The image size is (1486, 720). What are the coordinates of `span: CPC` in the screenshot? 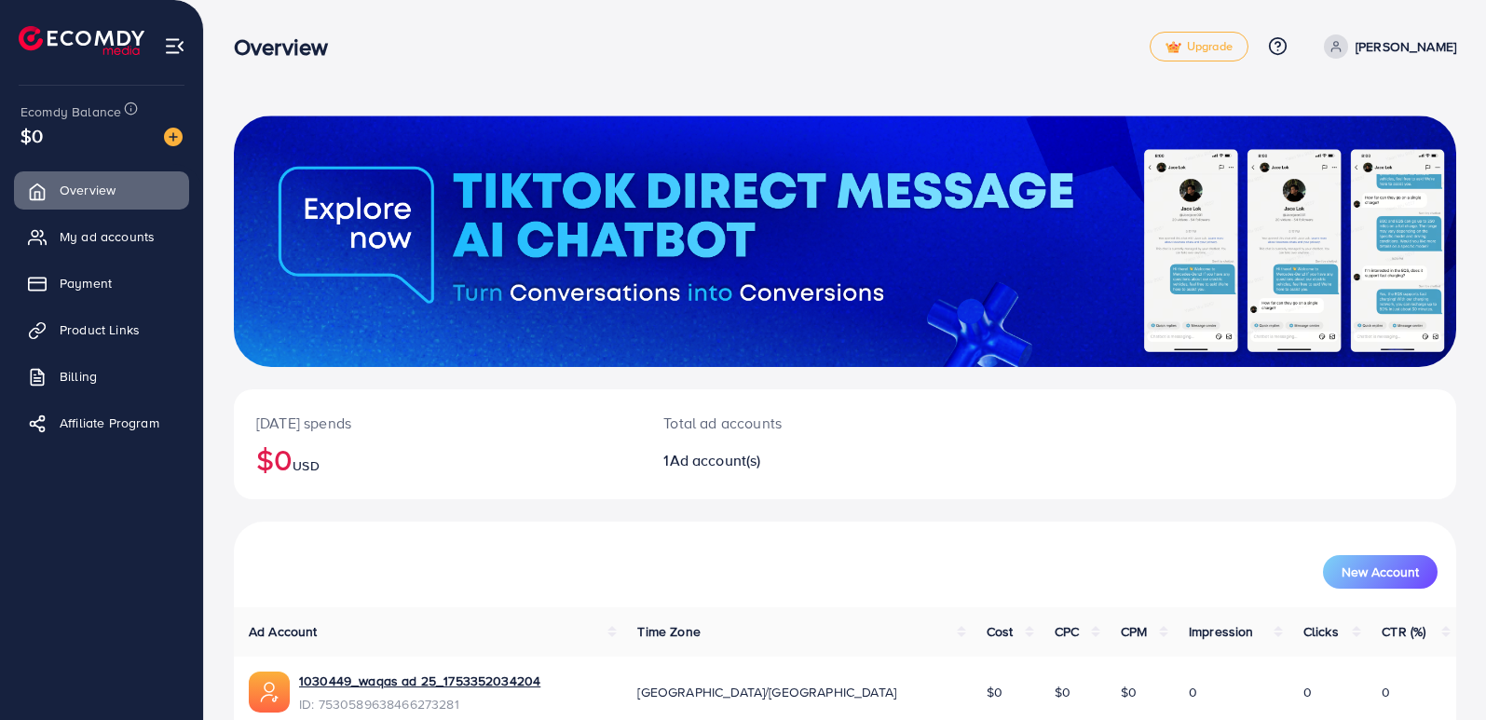 It's located at (1067, 632).